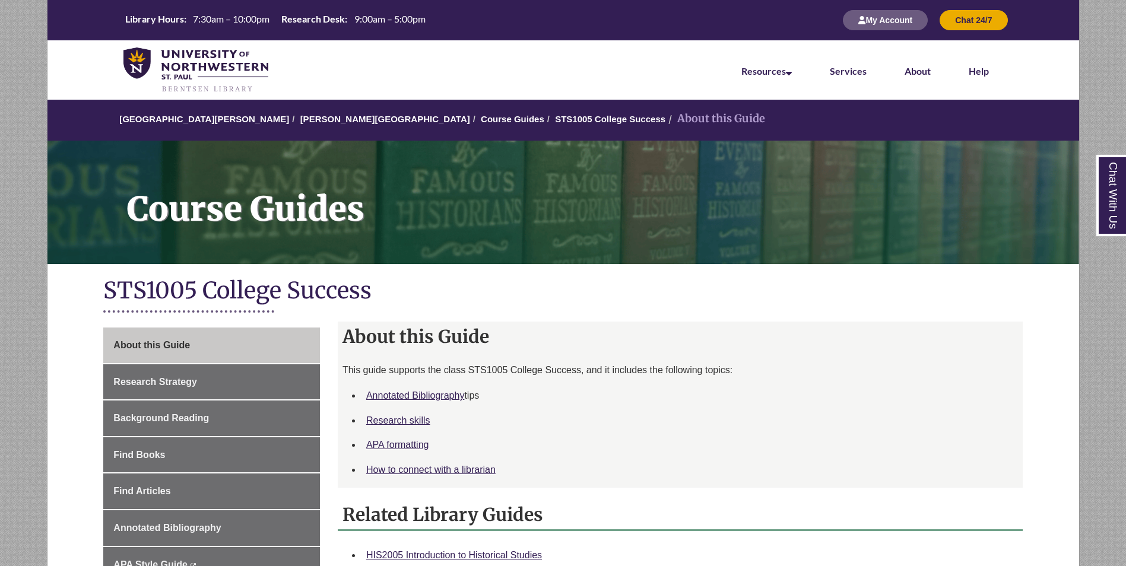 The width and height of the screenshot is (1126, 566). What do you see at coordinates (973, 20) in the screenshot?
I see `a: Chat 24/7` at bounding box center [973, 20].